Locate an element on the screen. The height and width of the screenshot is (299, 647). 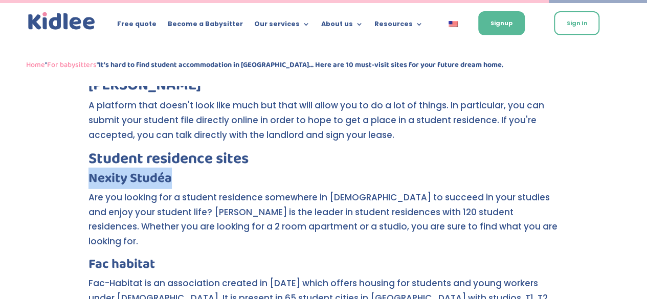
h2: Student residence sites is located at coordinates (324, 162).